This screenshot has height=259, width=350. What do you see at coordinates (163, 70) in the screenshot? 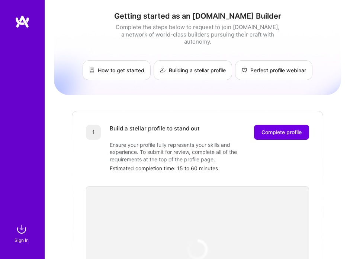
I see `img: Building a stellar profile` at bounding box center [163, 70].